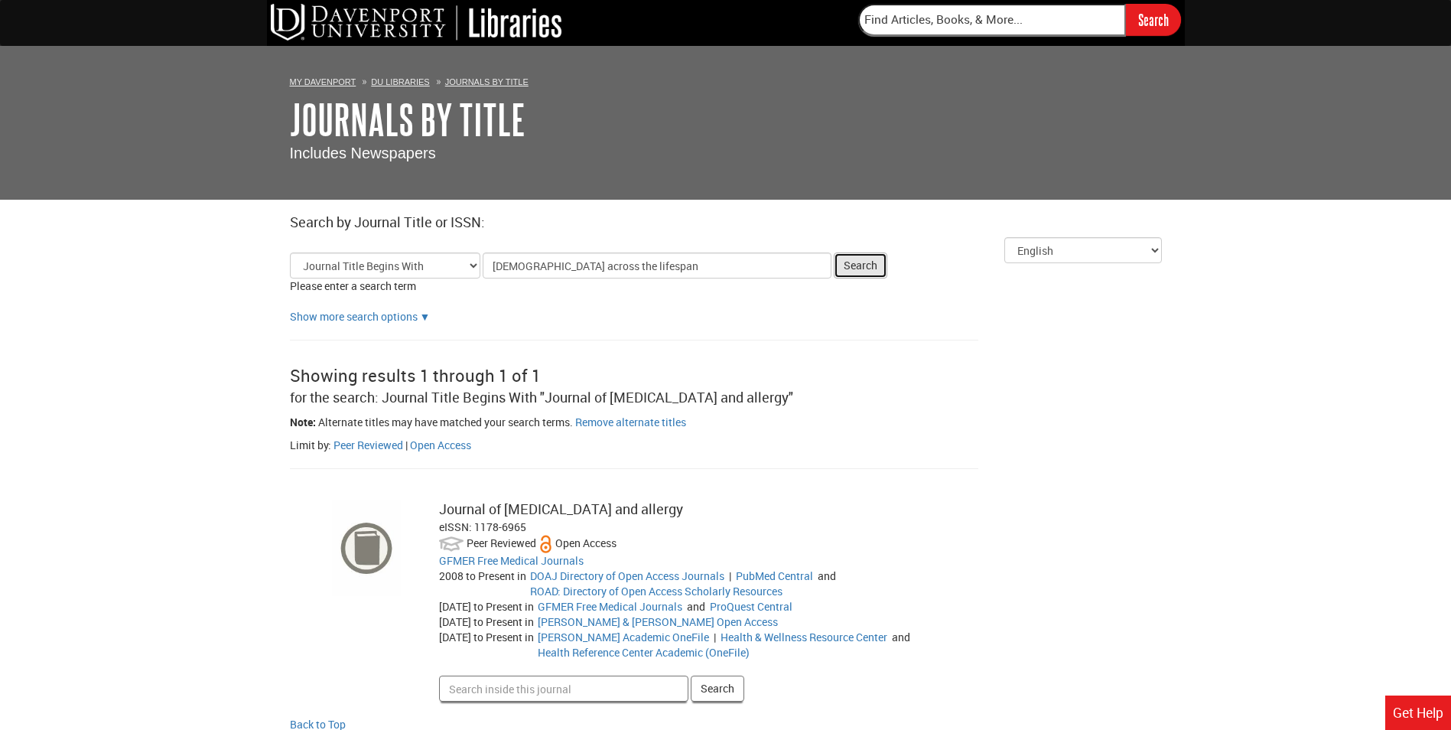  I want to click on a: Go to PubMed Central, so click(774, 575).